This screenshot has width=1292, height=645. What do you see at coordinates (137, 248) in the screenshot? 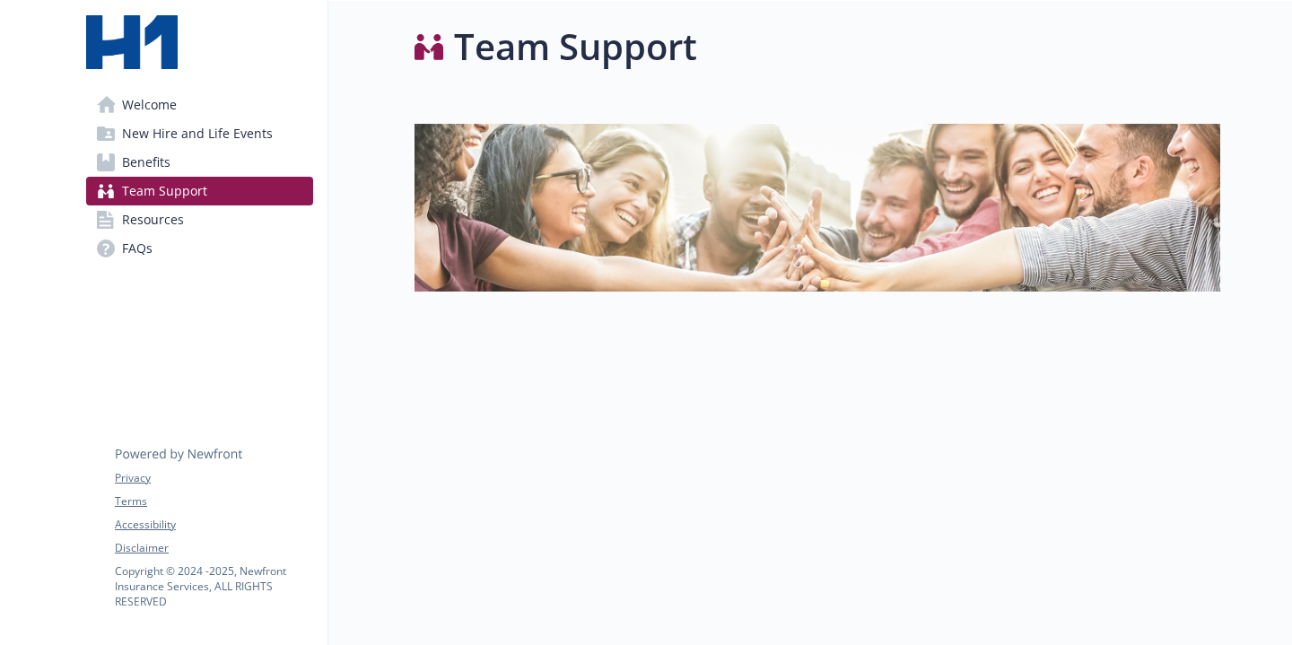
I see `span: FAQs` at bounding box center [137, 248].